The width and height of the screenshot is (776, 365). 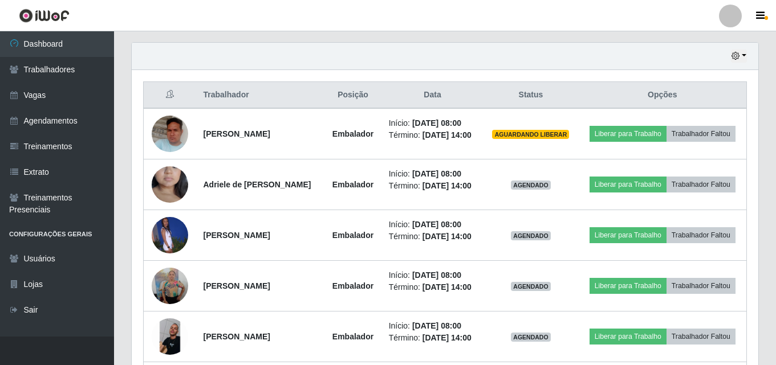 I want to click on img: CoreUI Logo, so click(x=44, y=15).